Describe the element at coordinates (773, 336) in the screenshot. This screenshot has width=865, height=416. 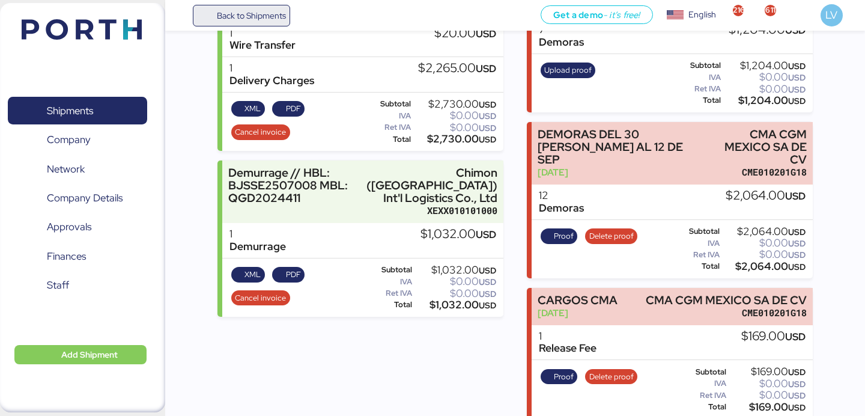
I see `div: $169.00` at that location.